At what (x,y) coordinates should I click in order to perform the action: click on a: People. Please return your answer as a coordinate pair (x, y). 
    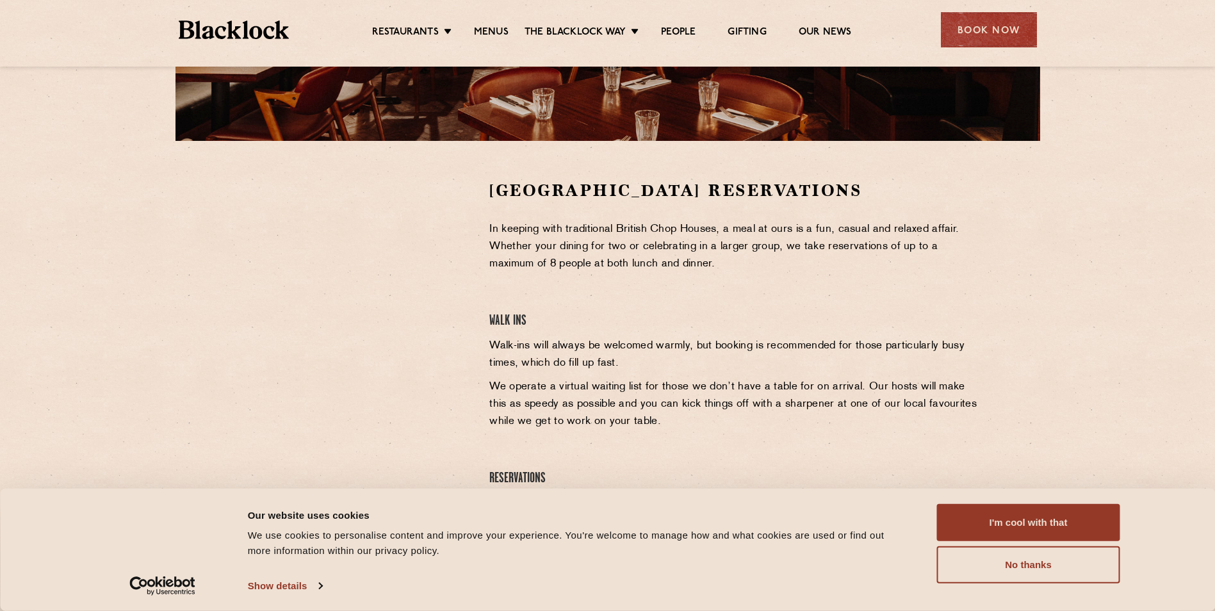
    Looking at the image, I should click on (678, 33).